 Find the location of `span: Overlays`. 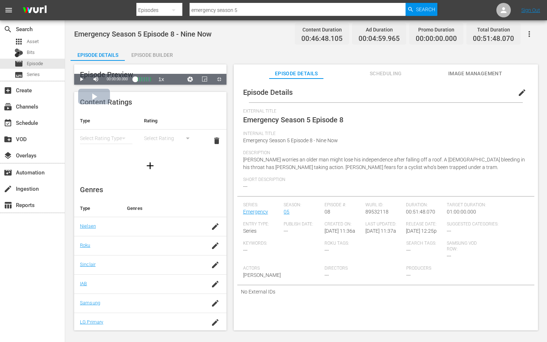

span: Overlays is located at coordinates (8, 156).